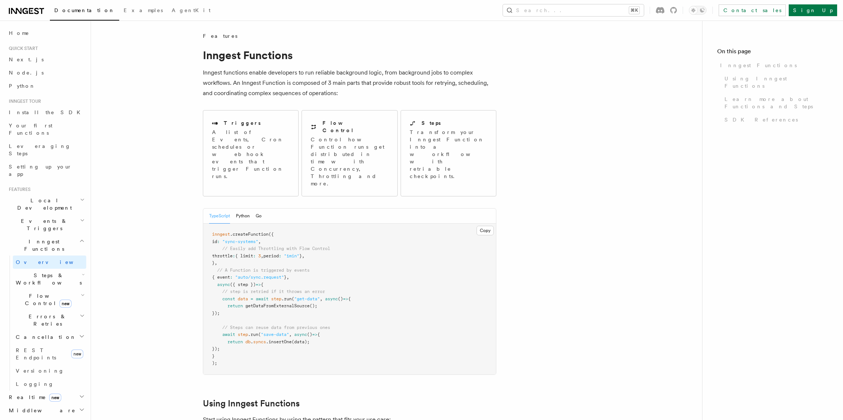  What do you see at coordinates (772, 53) in the screenshot?
I see `h4: On this page` at bounding box center [772, 53].